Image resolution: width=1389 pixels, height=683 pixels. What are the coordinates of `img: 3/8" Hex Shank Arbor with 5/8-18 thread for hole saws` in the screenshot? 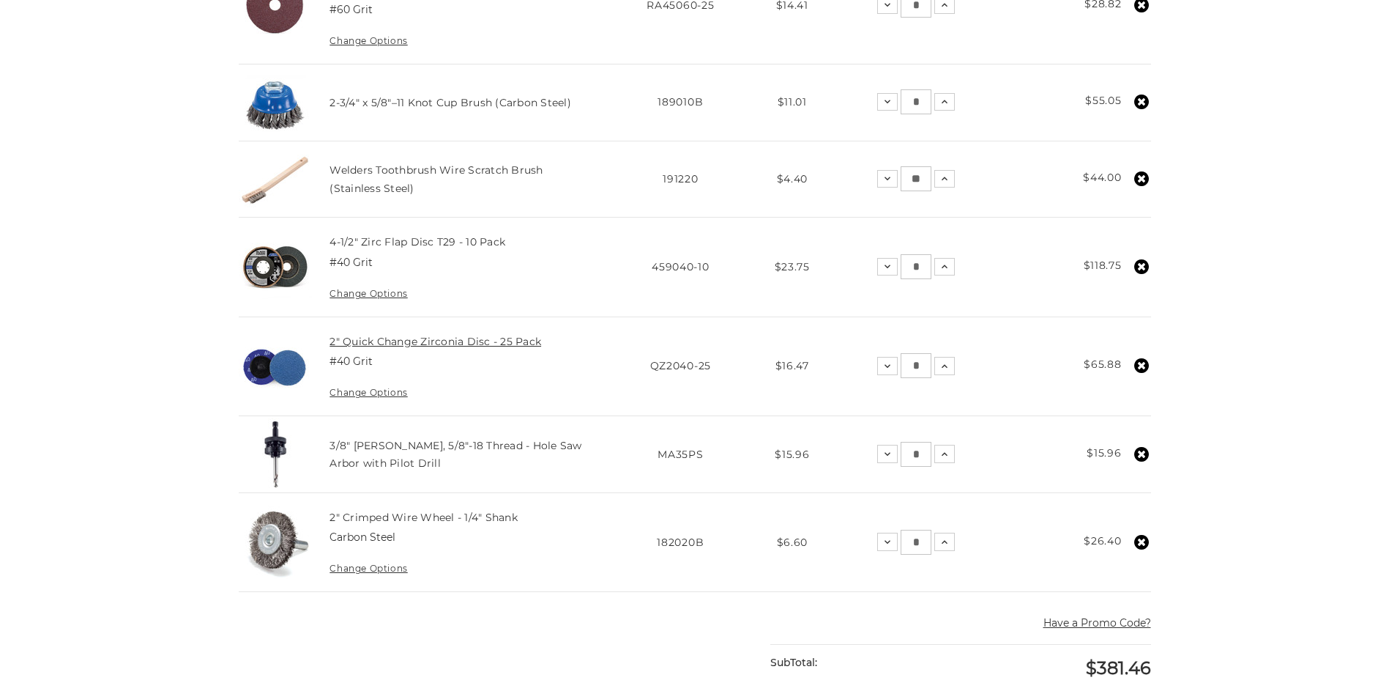 It's located at (275, 454).